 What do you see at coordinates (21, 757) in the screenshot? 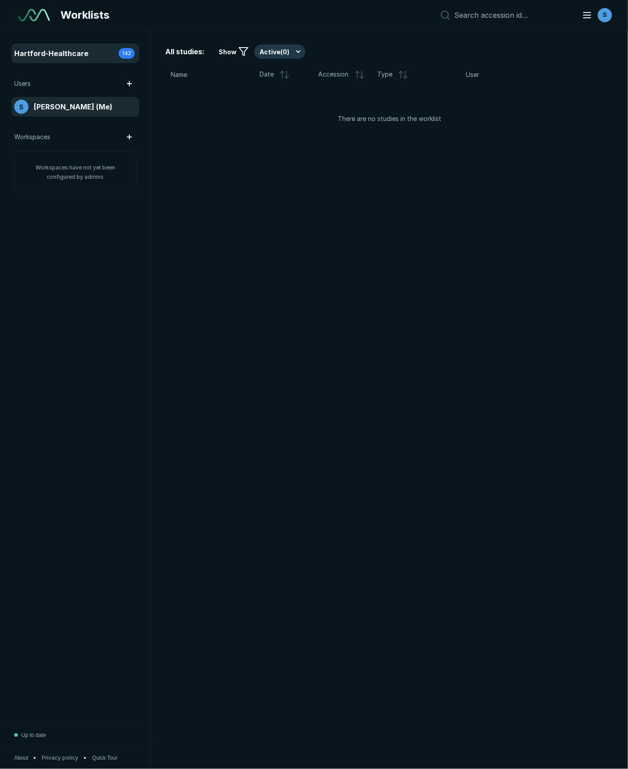
I see `button: About` at bounding box center [21, 757].